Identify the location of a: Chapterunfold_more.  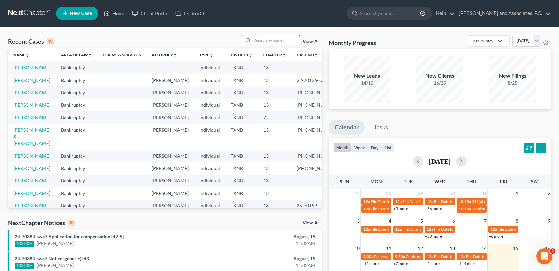
(275, 55).